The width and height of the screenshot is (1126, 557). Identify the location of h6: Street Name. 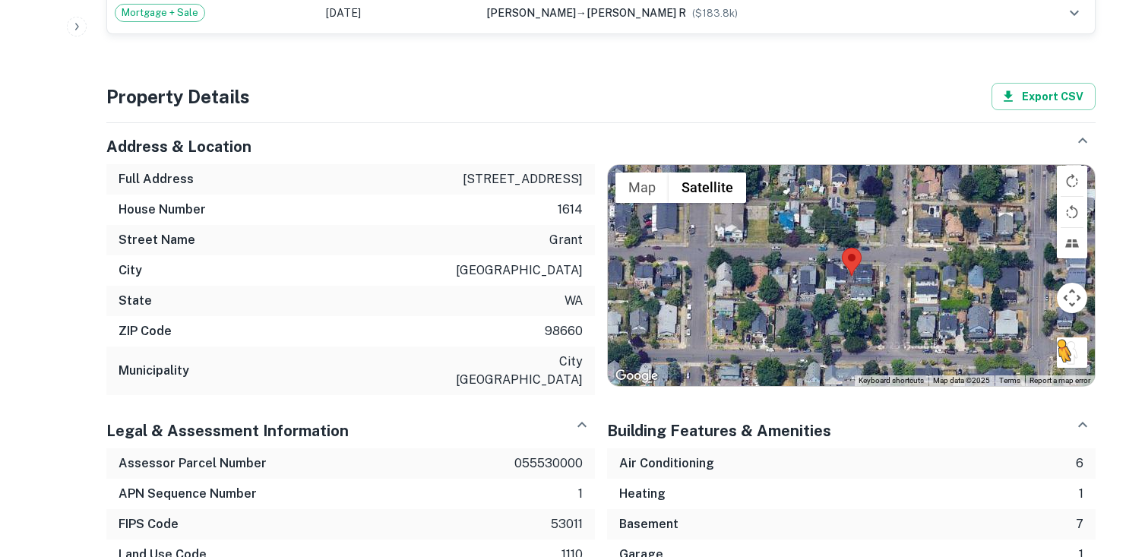
(156, 240).